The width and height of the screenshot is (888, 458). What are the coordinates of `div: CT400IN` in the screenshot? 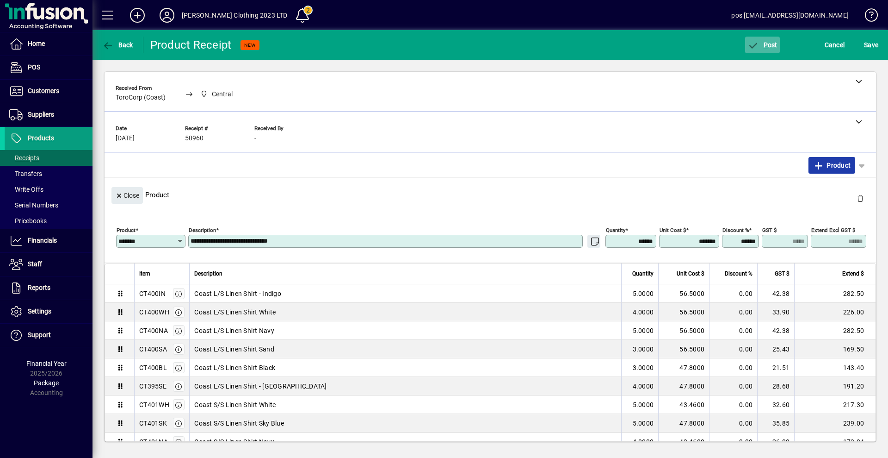 It's located at (152, 293).